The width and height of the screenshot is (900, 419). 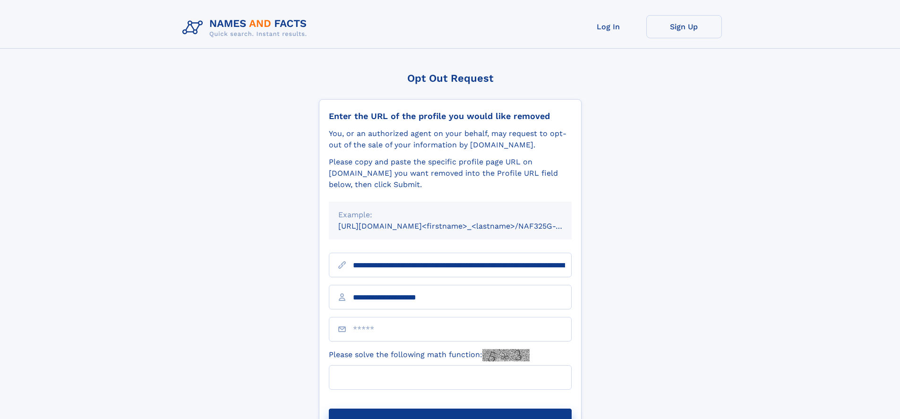 I want to click on div: Enter the URL of the profile you would like removed, so click(x=450, y=116).